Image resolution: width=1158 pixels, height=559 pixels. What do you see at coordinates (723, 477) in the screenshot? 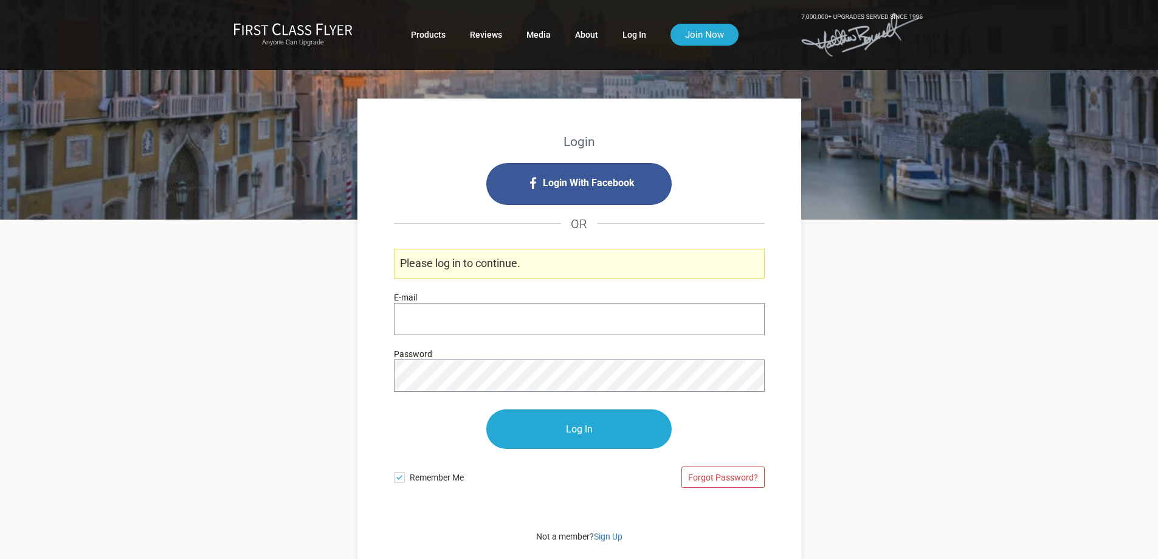
I see `a: Forgot Password?` at bounding box center [723, 477].